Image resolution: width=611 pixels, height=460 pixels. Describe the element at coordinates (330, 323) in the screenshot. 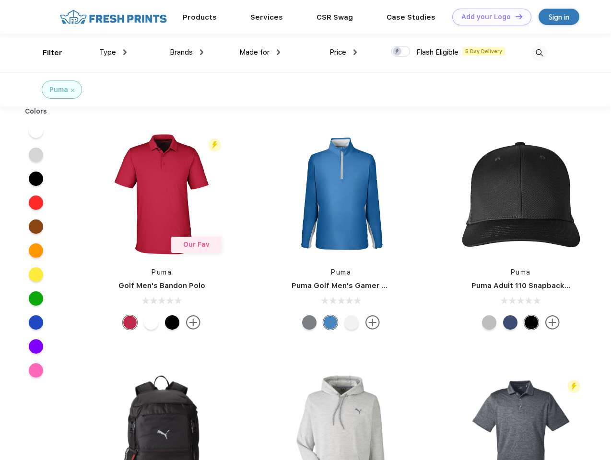

I see `div: Bright Cobalt` at that location.